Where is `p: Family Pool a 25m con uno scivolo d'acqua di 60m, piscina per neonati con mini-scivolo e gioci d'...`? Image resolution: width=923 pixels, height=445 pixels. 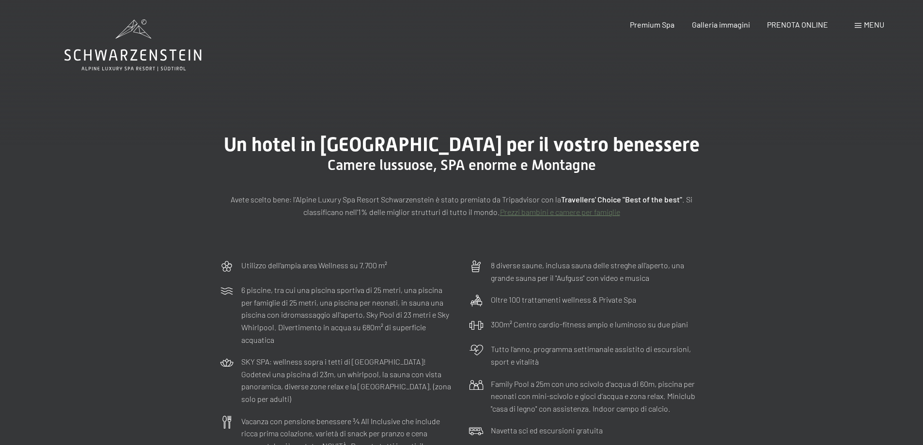
p: Family Pool a 25m con uno scivolo d'acqua di 60m, piscina per neonati con mini-scivolo e gioci d'... is located at coordinates (597, 396).